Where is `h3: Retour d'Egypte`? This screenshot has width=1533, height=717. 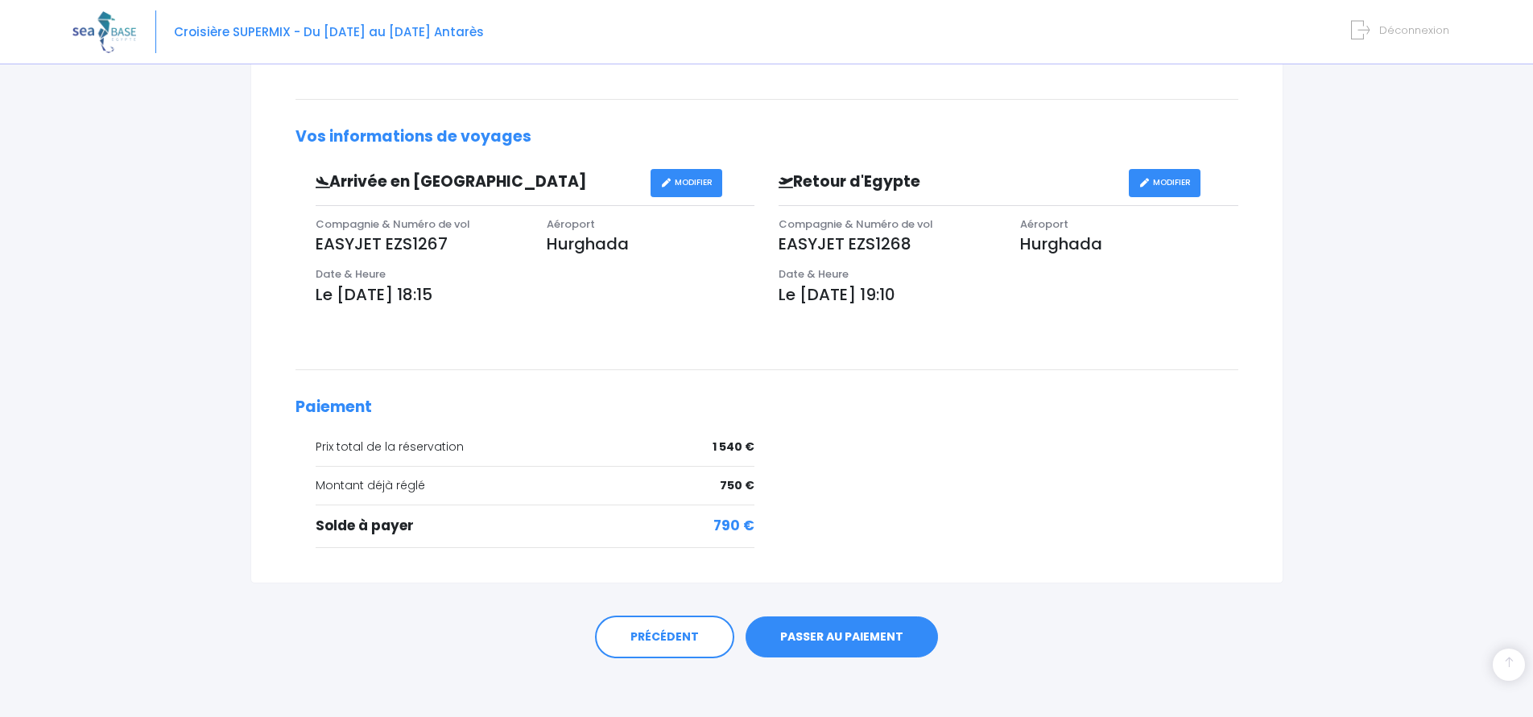
h3: Retour d'Egypte is located at coordinates (947, 182).